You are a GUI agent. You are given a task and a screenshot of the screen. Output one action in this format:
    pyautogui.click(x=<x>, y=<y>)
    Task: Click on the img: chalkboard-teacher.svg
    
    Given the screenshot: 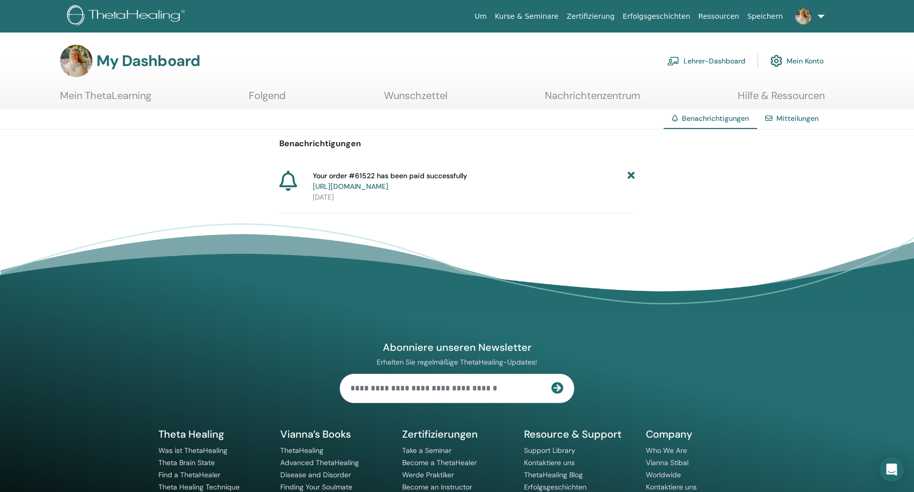 What is the action you would take?
    pyautogui.click(x=673, y=61)
    